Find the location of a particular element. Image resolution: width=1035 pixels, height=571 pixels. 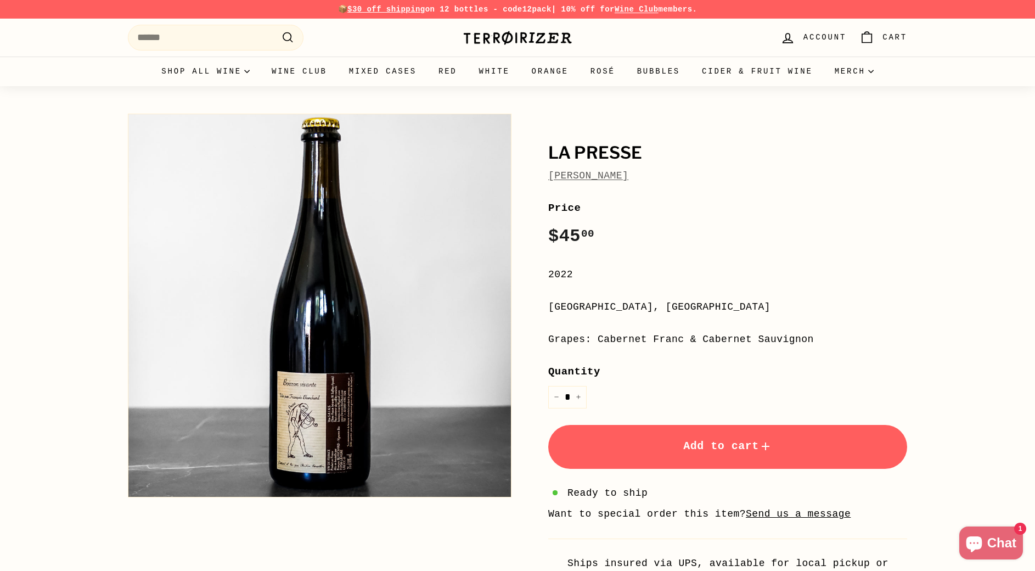

span: $30 off shipping is located at coordinates (386, 9).